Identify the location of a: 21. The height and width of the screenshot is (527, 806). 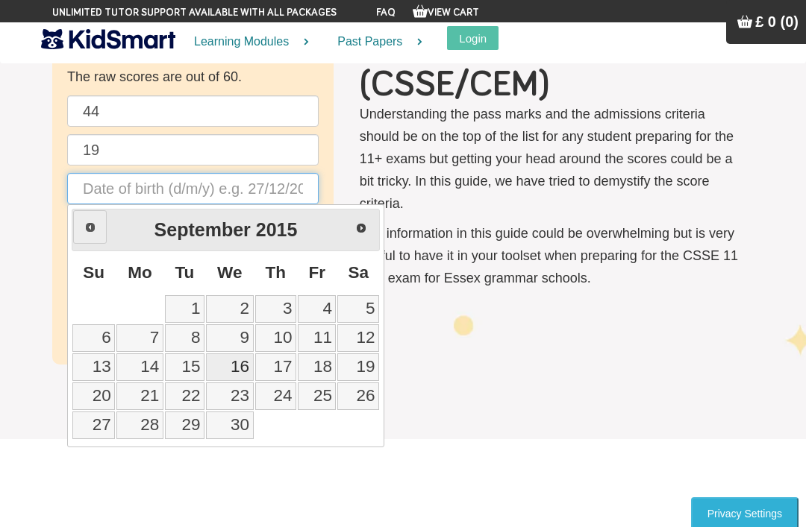
(139, 396).